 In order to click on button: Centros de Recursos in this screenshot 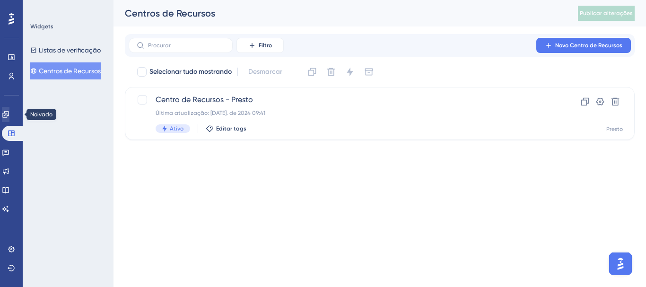, I will do `click(65, 71)`.